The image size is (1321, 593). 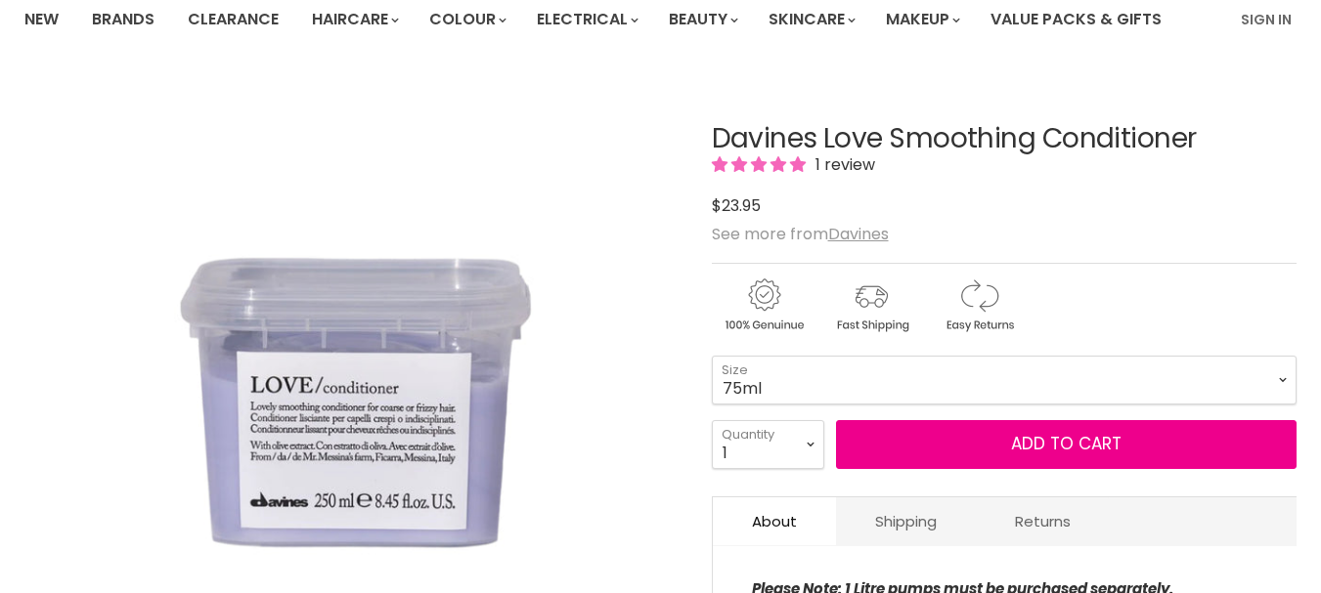 I want to click on a: About, so click(x=774, y=521).